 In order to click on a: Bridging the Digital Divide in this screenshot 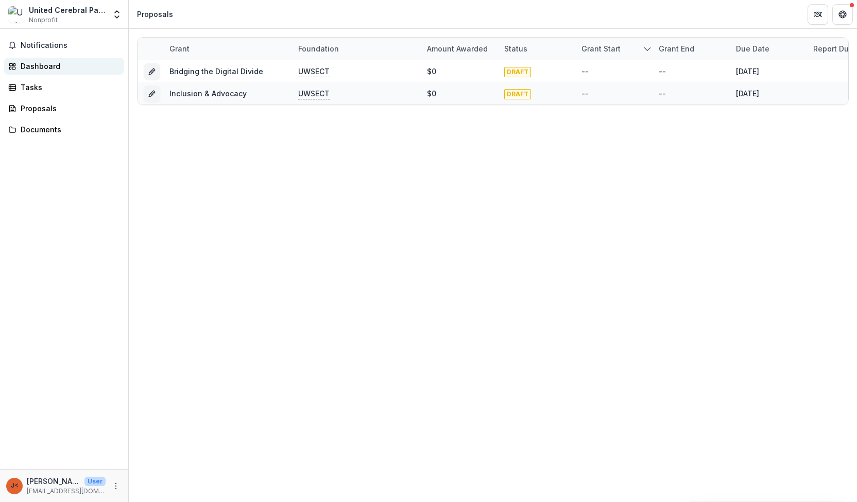, I will do `click(216, 71)`.